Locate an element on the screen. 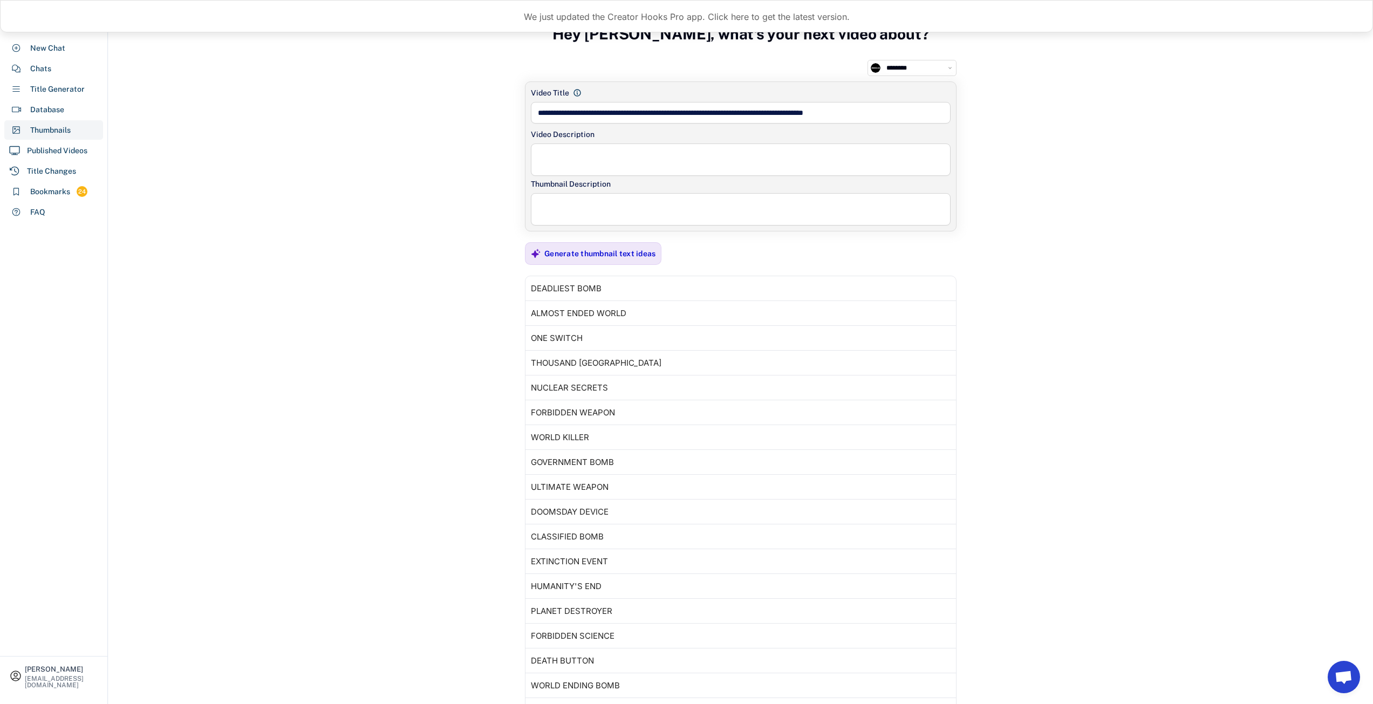  div: ALMOST ENDED WORLD is located at coordinates (578, 313).